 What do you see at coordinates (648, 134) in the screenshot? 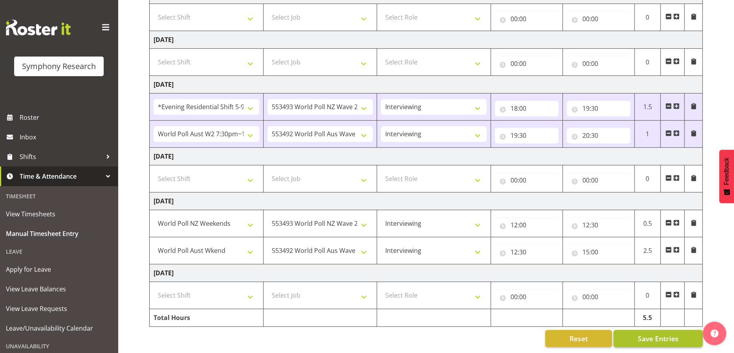
I see `td: 1` at bounding box center [648, 134].